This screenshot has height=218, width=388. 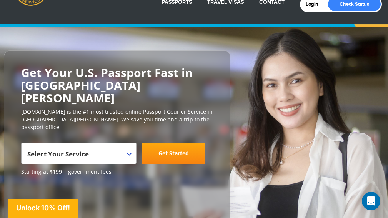 I want to click on span: Unlock 10% Off!, so click(x=43, y=208).